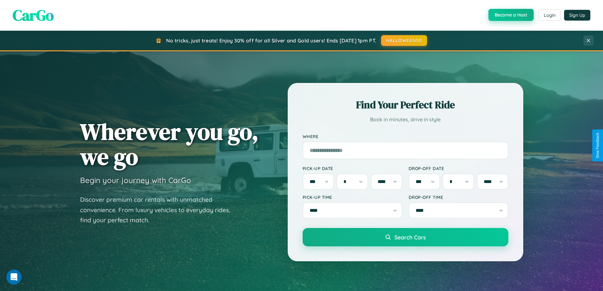  What do you see at coordinates (169, 144) in the screenshot?
I see `h1: Wherever you go, we go` at bounding box center [169, 144].